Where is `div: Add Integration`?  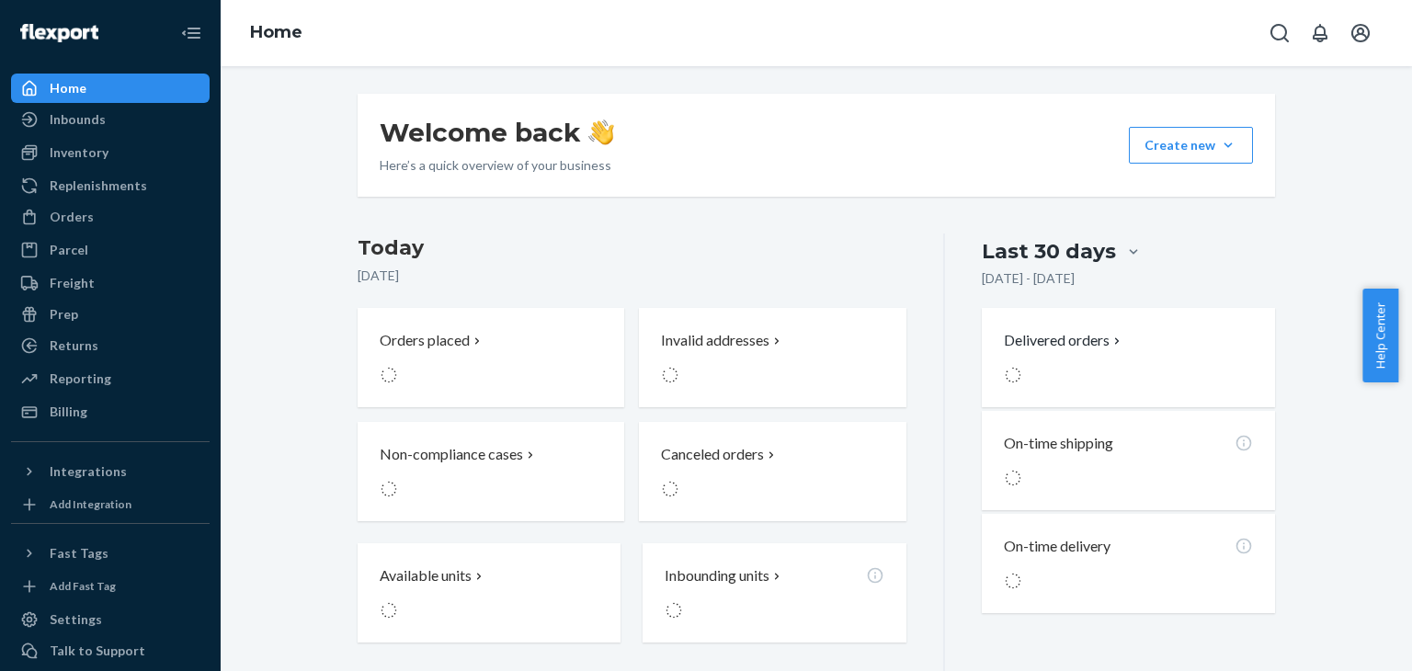 div: Add Integration is located at coordinates (90, 504).